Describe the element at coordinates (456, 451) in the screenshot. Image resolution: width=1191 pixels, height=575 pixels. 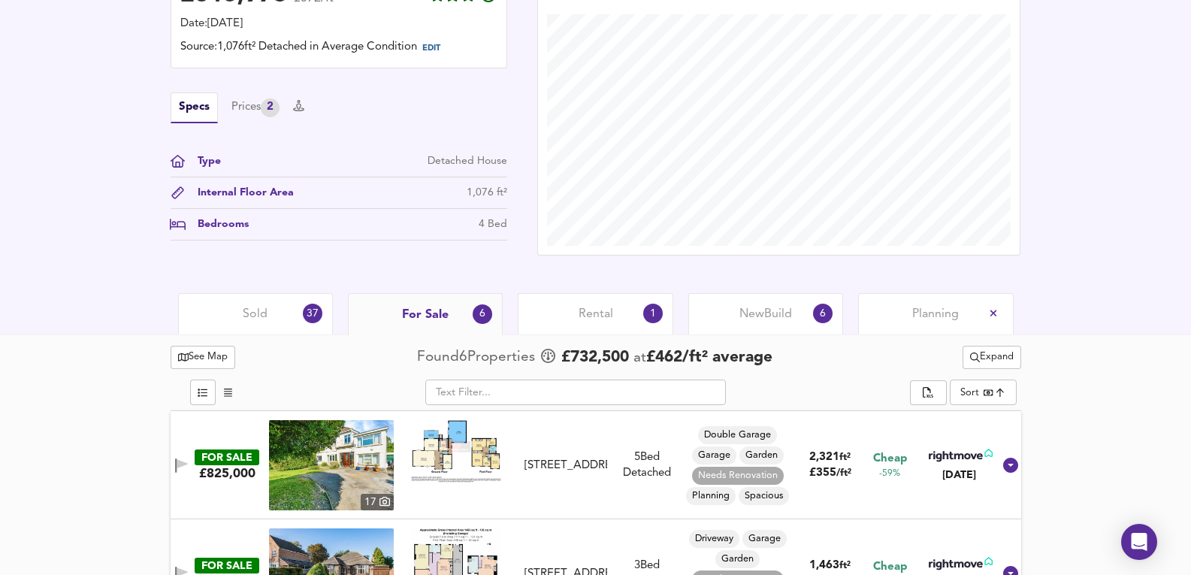
I see `img: Floorplan` at that location.